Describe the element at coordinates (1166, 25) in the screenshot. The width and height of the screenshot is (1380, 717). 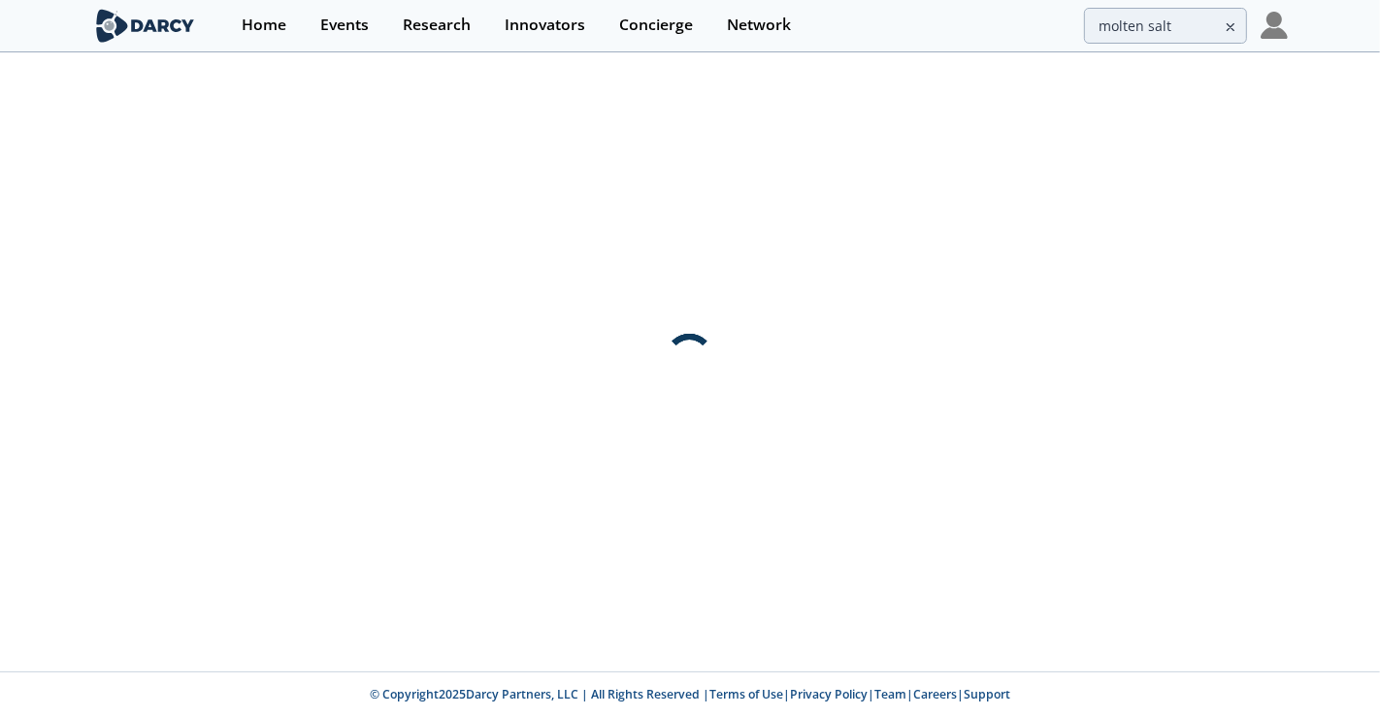
I see `input: Advanced Search` at that location.